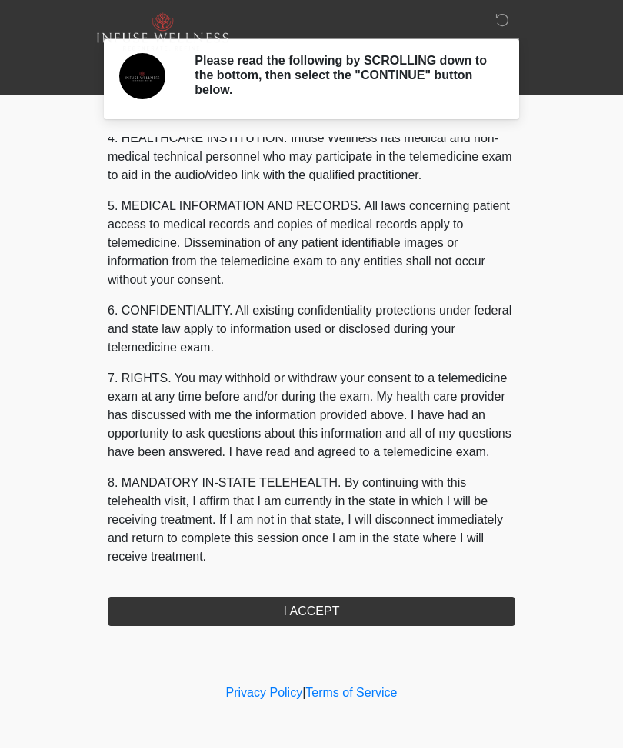 This screenshot has width=623, height=749. What do you see at coordinates (312, 158) in the screenshot?
I see `p: 4. HEALTHCARE INSTITUTION. Infuse Wellness has medical and non-medical technical personnel who ma...` at bounding box center [312, 158].